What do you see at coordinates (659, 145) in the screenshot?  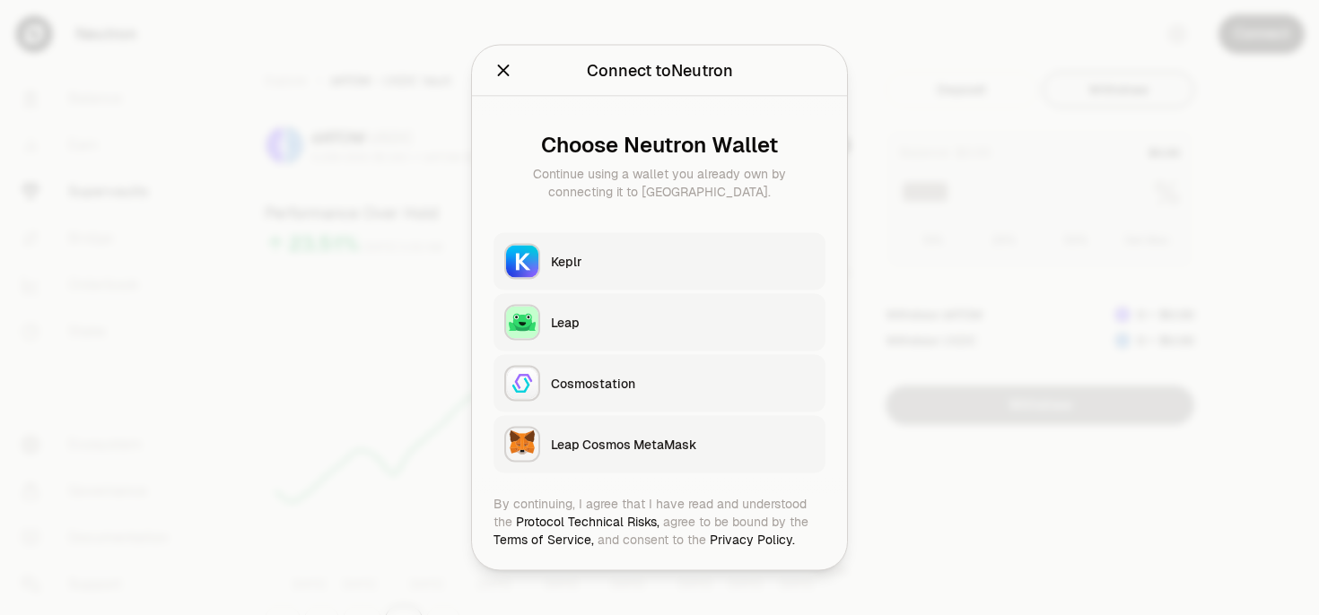 I see `div: Choose Neutron Wallet` at bounding box center [659, 145].